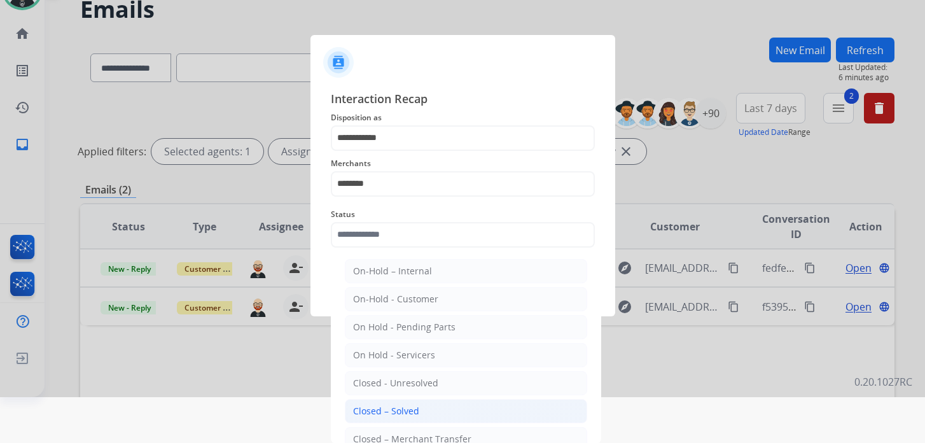 This screenshot has width=925, height=443. Describe the element at coordinates (339, 62) in the screenshot. I see `img: contactIcon` at that location.